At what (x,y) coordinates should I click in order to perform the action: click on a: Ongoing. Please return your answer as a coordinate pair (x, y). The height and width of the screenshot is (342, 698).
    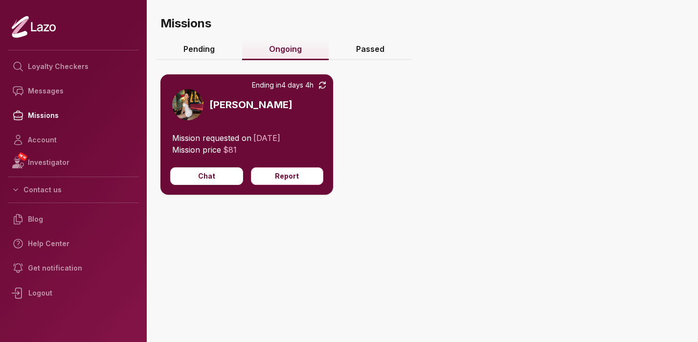
    Looking at the image, I should click on (286, 49).